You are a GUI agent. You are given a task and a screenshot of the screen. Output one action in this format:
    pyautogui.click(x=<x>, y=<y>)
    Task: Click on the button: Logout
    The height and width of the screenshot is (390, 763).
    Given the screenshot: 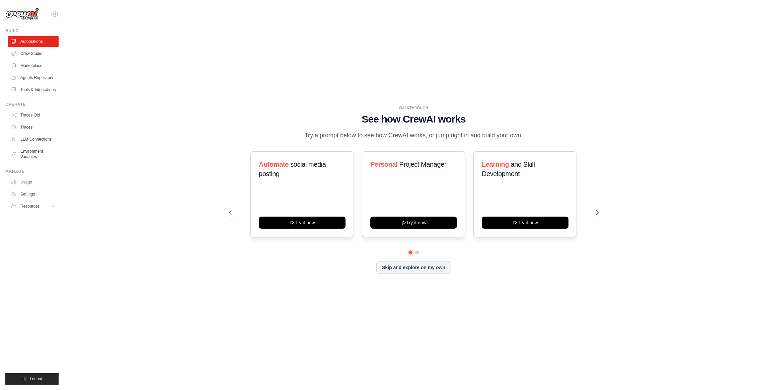 What is the action you would take?
    pyautogui.click(x=32, y=379)
    